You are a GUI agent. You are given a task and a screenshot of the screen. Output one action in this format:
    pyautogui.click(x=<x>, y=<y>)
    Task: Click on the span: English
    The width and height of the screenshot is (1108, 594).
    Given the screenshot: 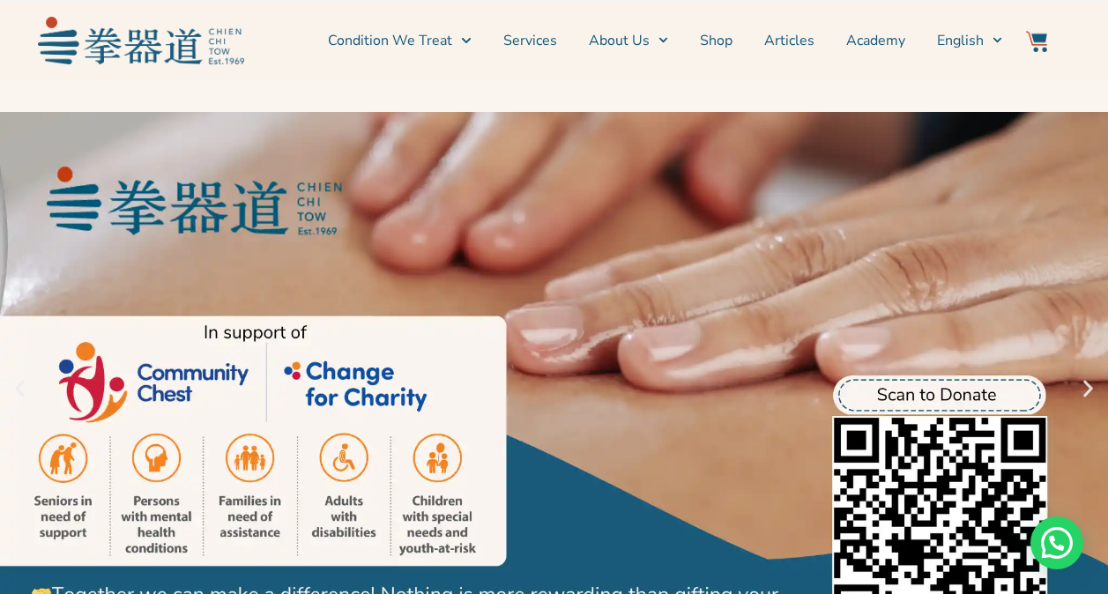 What is the action you would take?
    pyautogui.click(x=960, y=41)
    